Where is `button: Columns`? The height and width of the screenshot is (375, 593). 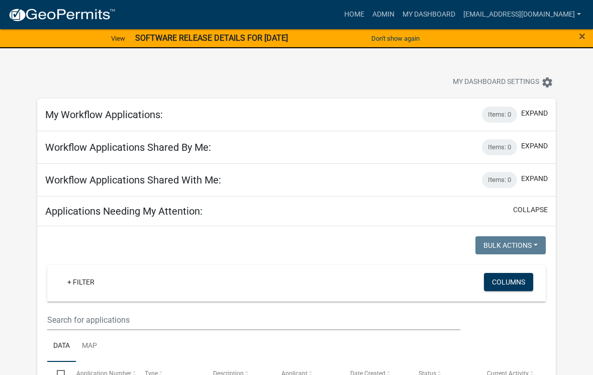
button: Columns is located at coordinates (509, 282).